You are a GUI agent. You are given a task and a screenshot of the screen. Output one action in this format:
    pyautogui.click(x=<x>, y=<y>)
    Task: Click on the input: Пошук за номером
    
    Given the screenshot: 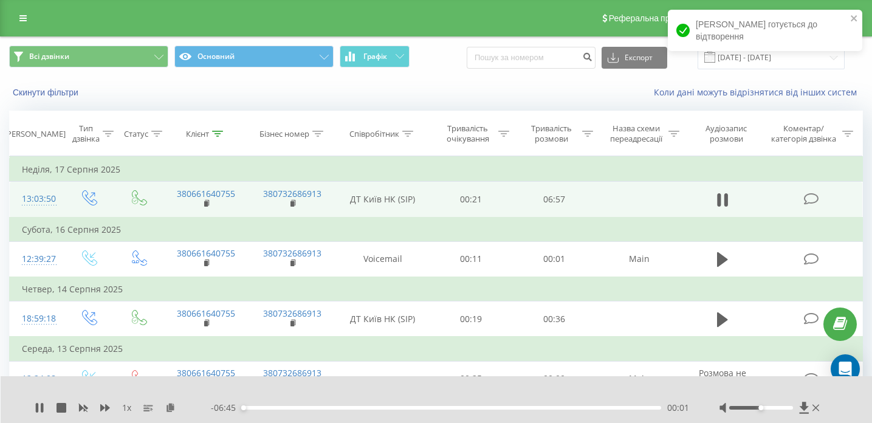 What is the action you would take?
    pyautogui.click(x=531, y=58)
    